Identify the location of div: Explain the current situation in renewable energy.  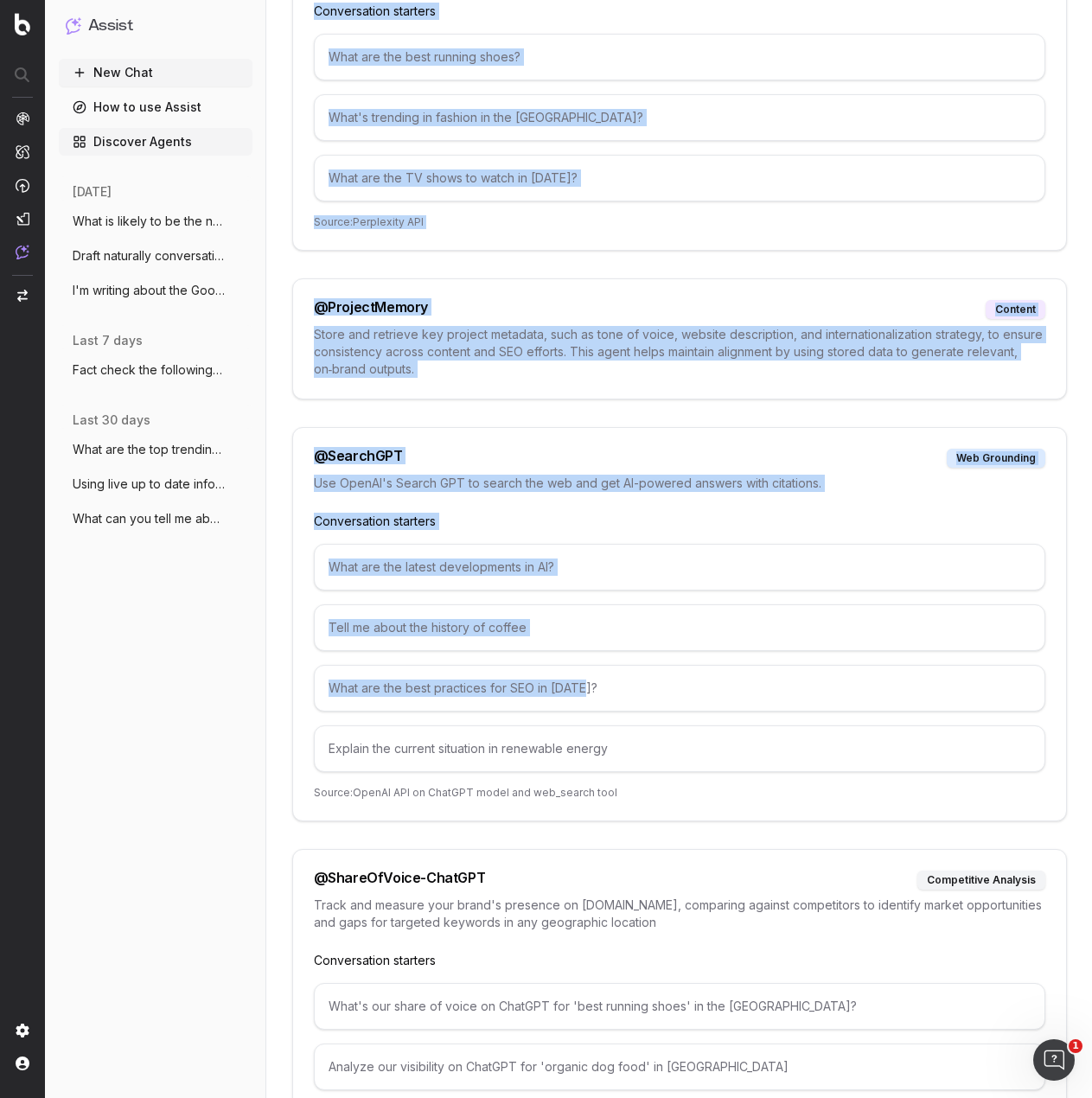
(680, 749).